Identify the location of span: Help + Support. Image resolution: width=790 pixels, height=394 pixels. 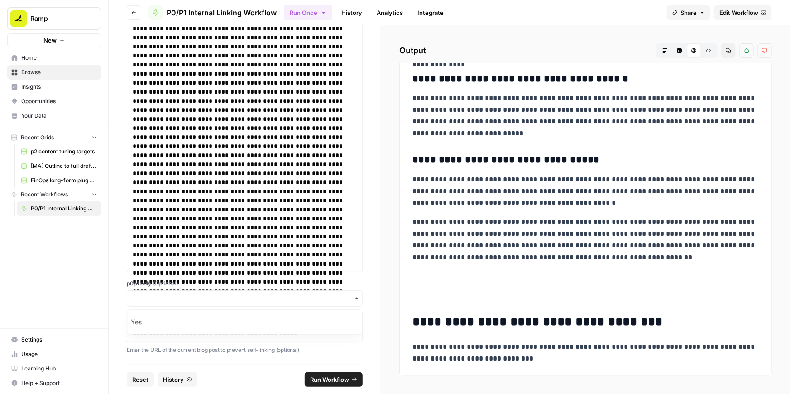
(59, 383).